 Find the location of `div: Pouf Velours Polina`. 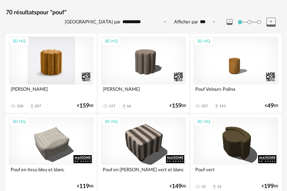

div: Pouf Velours Polina is located at coordinates (236, 92).